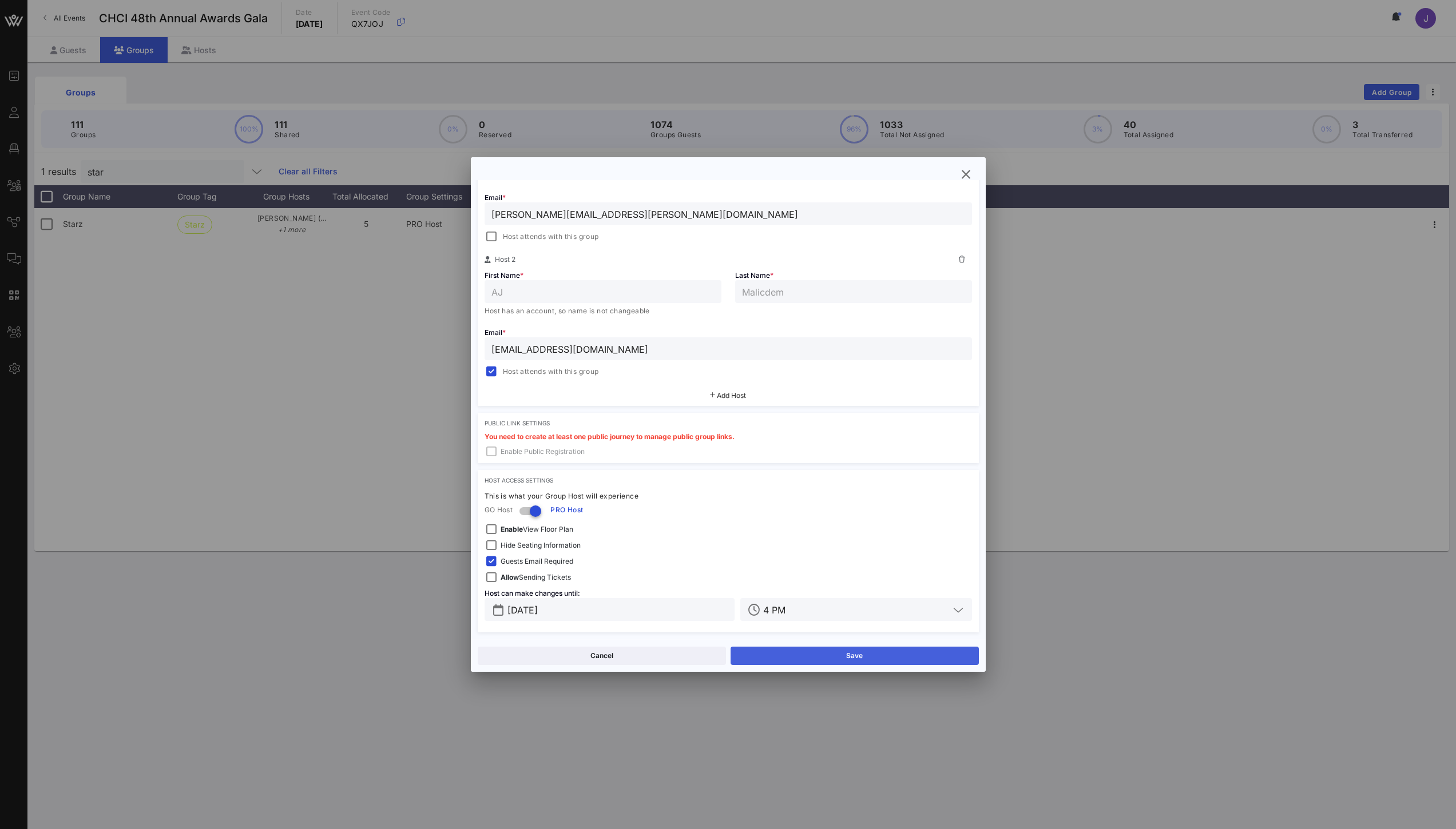  I want to click on span: Sending Tickets, so click(536, 578).